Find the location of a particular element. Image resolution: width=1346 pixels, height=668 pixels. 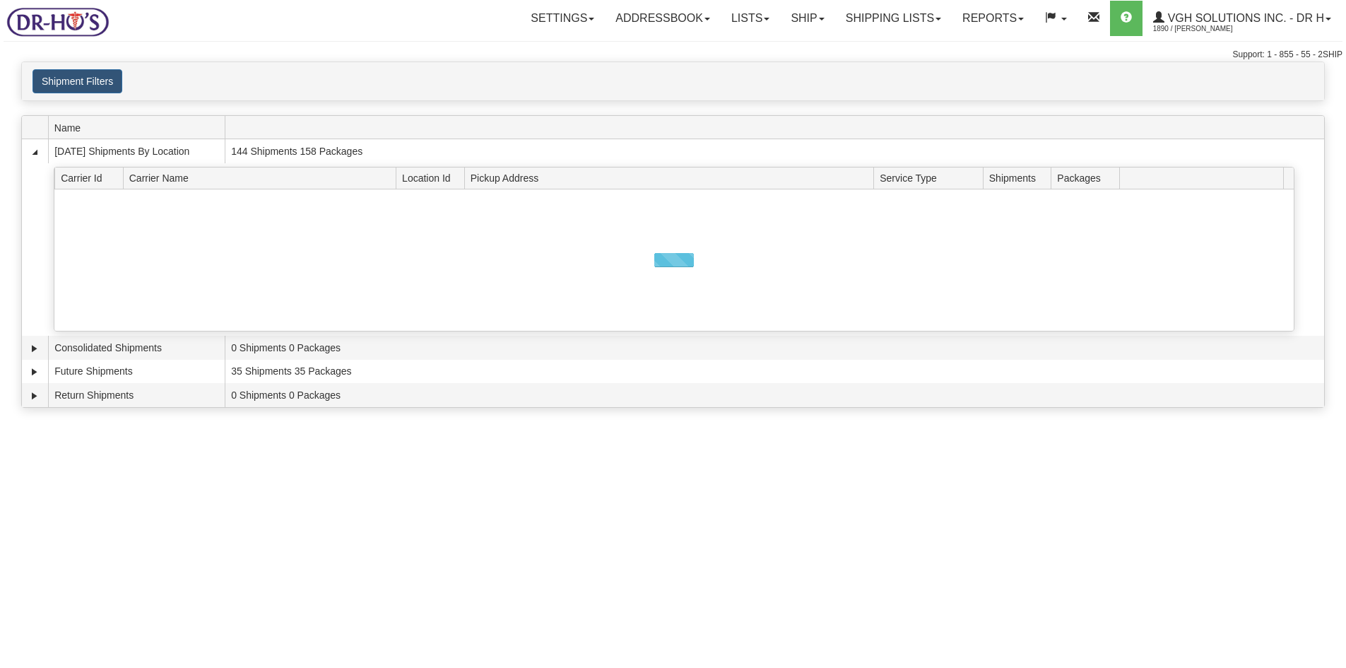

a: Collapse is located at coordinates (35, 152).